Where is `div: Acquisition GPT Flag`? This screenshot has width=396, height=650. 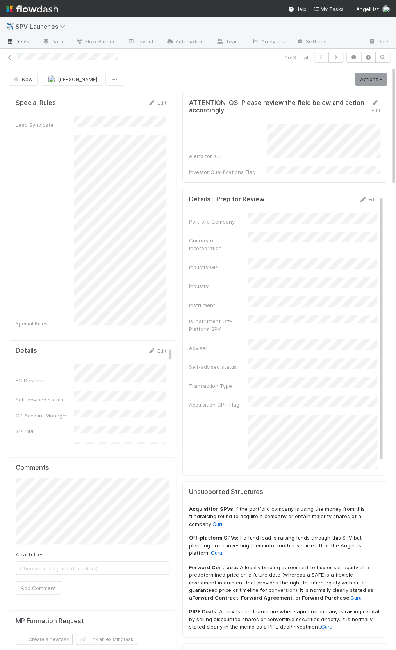
div: Acquisition GPT Flag is located at coordinates (218, 405).